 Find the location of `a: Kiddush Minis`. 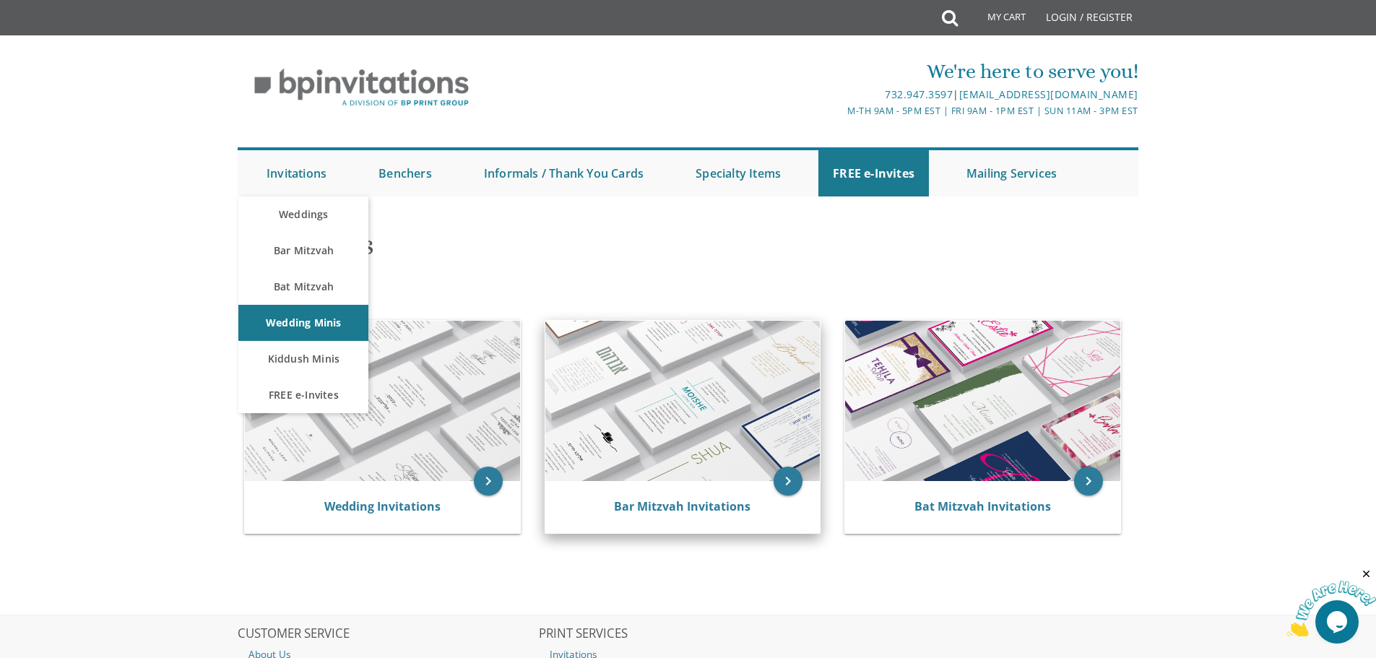

a: Kiddush Minis is located at coordinates (303, 359).